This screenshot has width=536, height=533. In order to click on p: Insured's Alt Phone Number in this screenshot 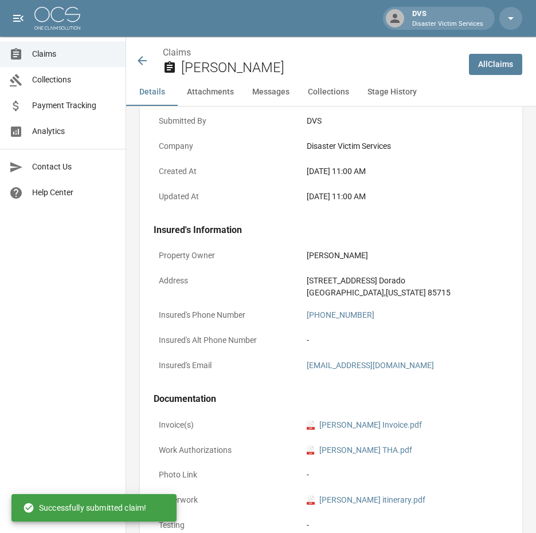, I will do `click(227, 340)`.